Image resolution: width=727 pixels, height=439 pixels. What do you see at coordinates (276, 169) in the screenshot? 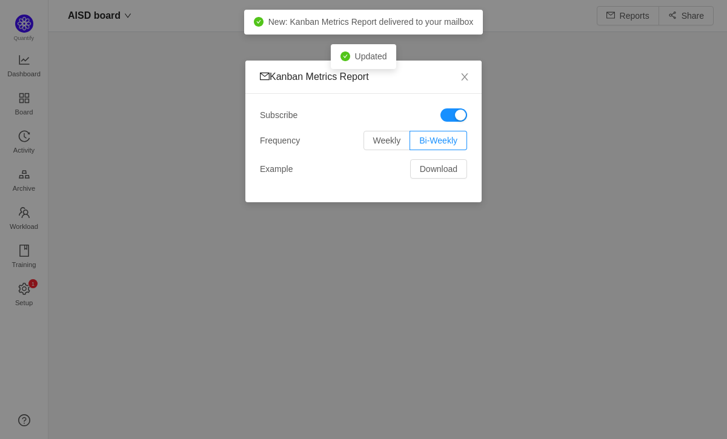
I see `span: Example` at bounding box center [276, 169].